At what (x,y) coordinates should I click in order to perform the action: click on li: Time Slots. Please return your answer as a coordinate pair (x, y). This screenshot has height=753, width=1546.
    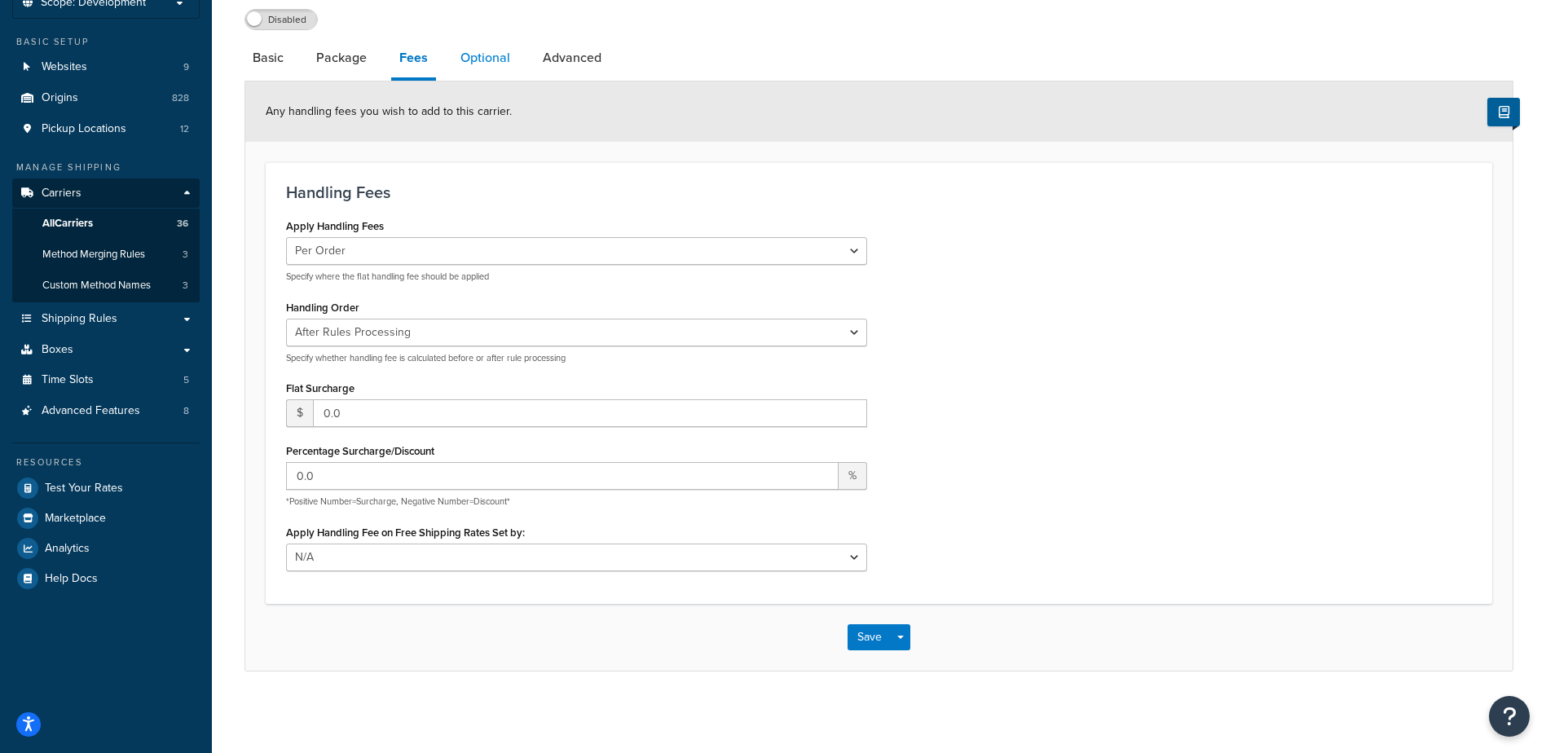
    Looking at the image, I should click on (106, 380).